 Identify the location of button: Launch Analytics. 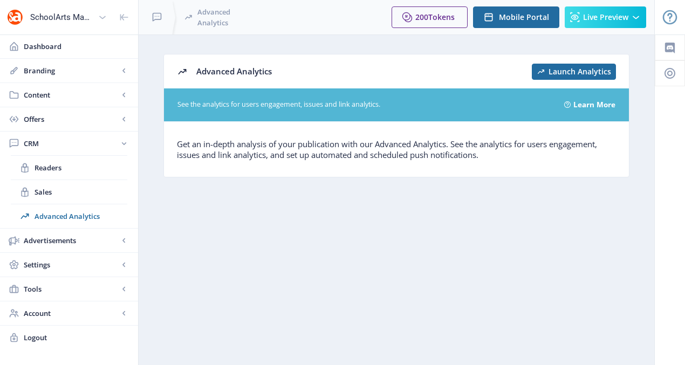
(574, 72).